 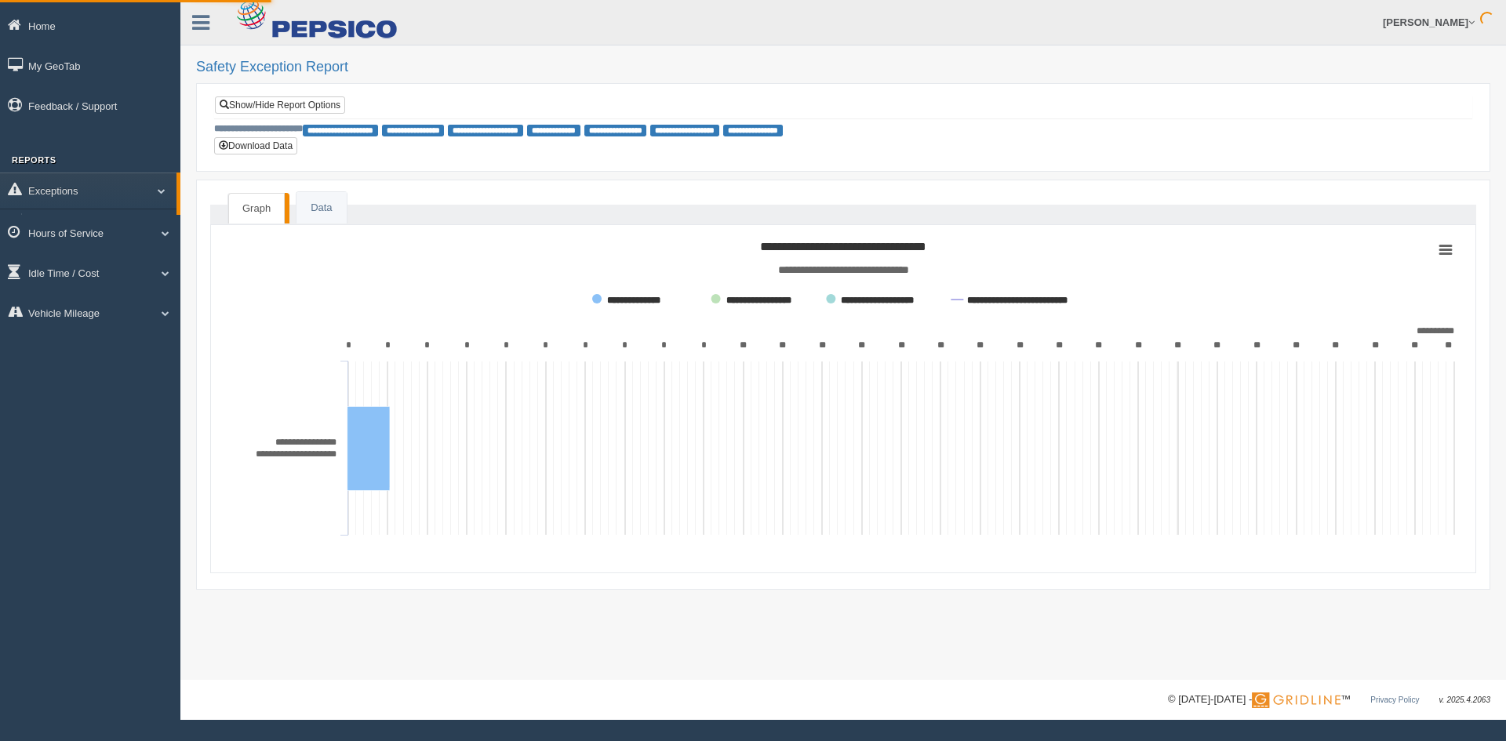 What do you see at coordinates (102, 228) in the screenshot?
I see `a: Critical Engine Events` at bounding box center [102, 228].